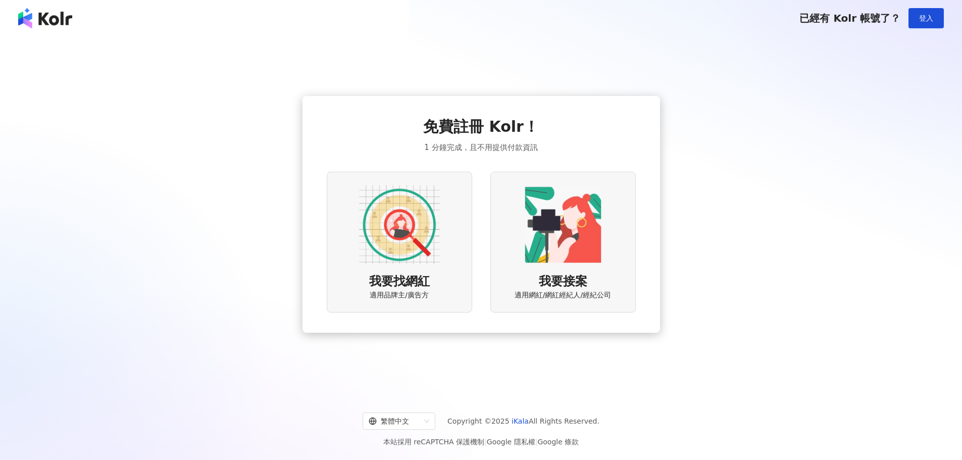 The width and height of the screenshot is (962, 460). I want to click on span: 1 分鐘完成，且不用提供付款資訊, so click(481, 147).